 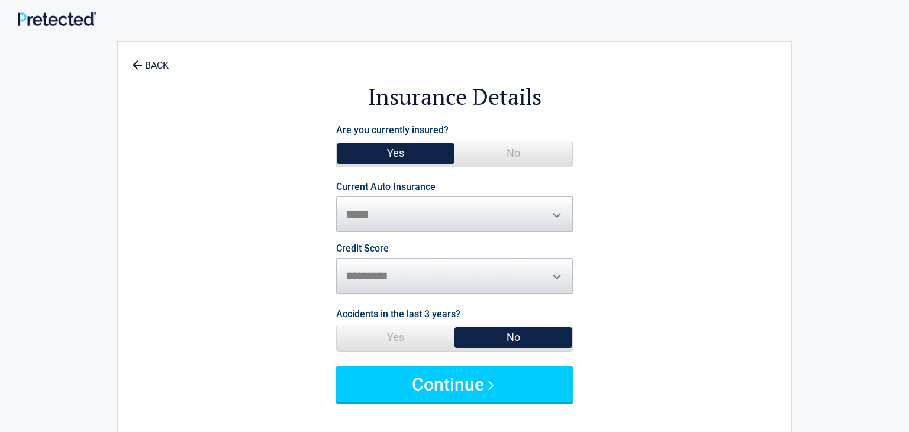 What do you see at coordinates (362, 249) in the screenshot?
I see `label: Credit Score` at bounding box center [362, 249].